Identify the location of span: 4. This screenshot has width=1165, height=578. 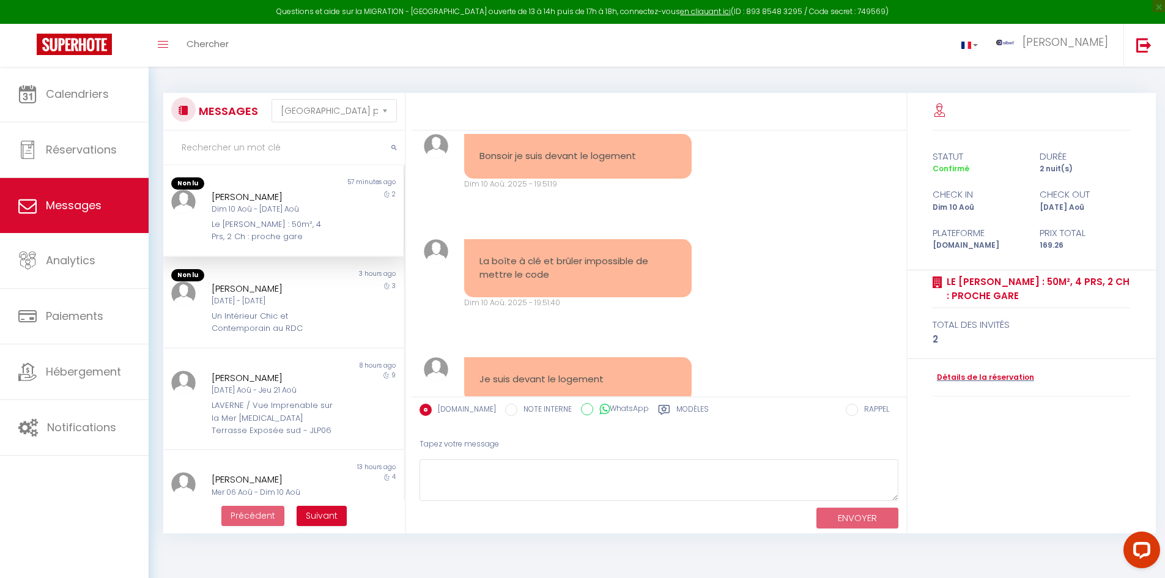
(394, 476).